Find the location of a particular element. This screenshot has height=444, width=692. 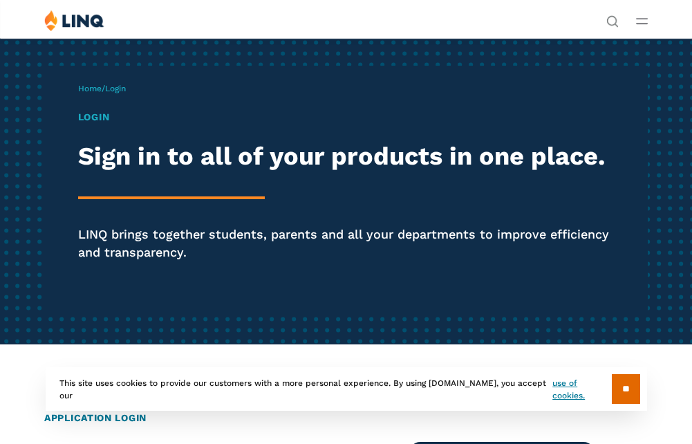

div: This site uses cookies to provide our customers with a more personal experience. By using [DOMAIN... is located at coordinates (346, 388).